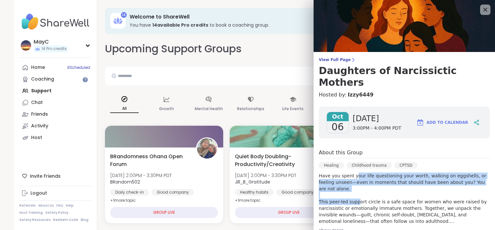 Image resolution: width=495 pixels, height=230 pixels. What do you see at coordinates (39, 193) in the screenshot?
I see `div: Logout` at bounding box center [39, 193].